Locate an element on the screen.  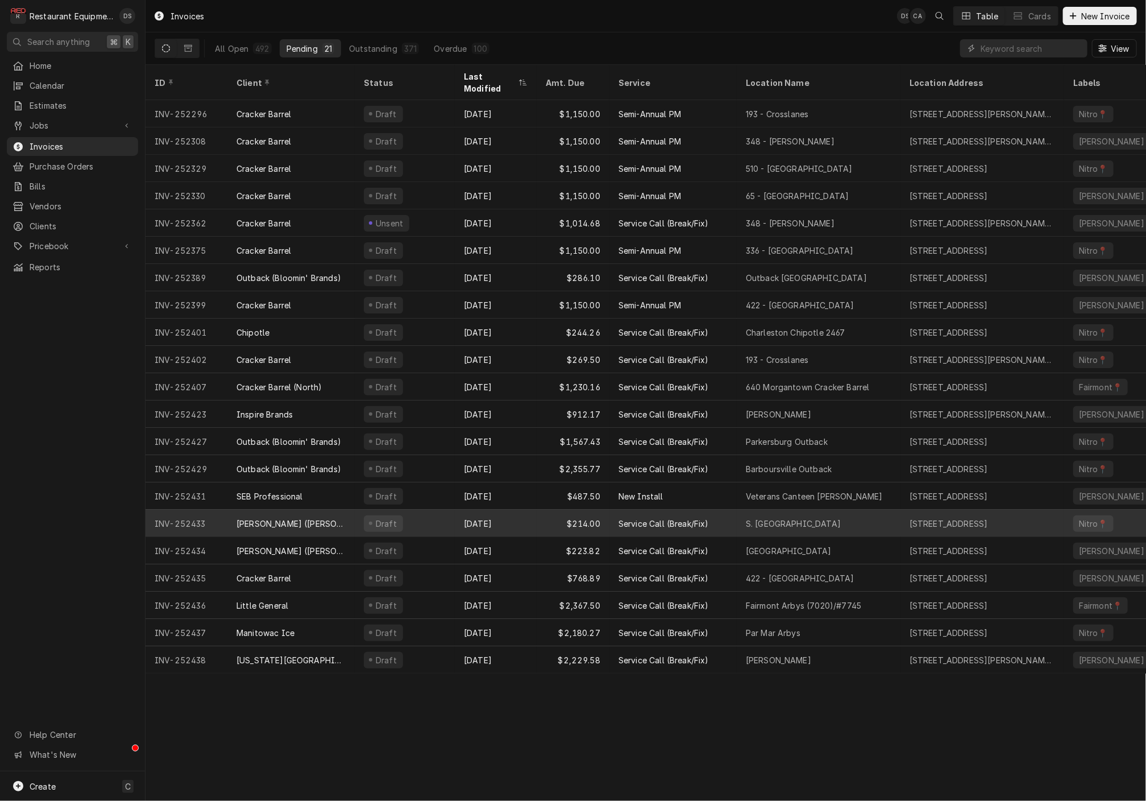
a: Invoices is located at coordinates (72, 146).